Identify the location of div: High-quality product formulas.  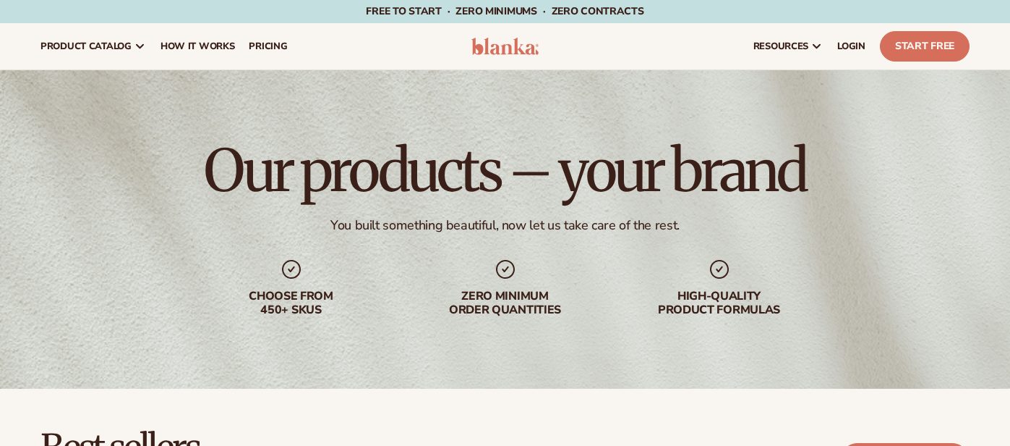
(720, 303).